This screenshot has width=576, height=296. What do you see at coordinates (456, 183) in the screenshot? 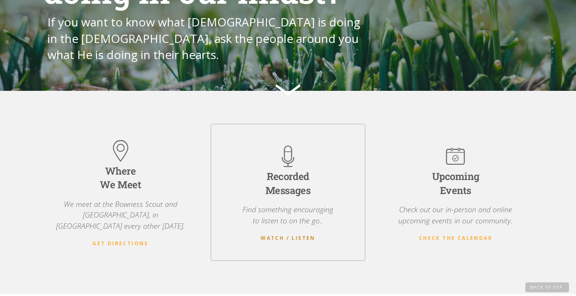
I see `div: Upcoming Events` at bounding box center [456, 183].